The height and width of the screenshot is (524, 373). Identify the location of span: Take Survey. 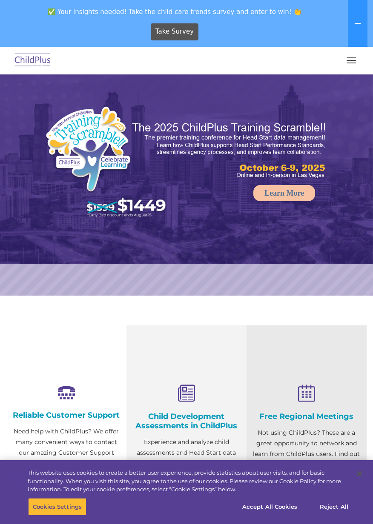
(174, 31).